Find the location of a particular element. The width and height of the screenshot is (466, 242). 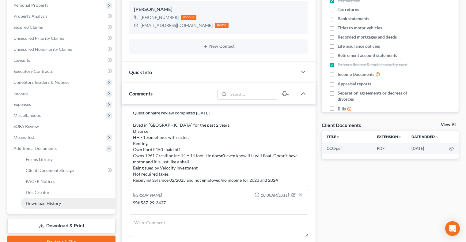

span: Forms Library is located at coordinates (39, 159).